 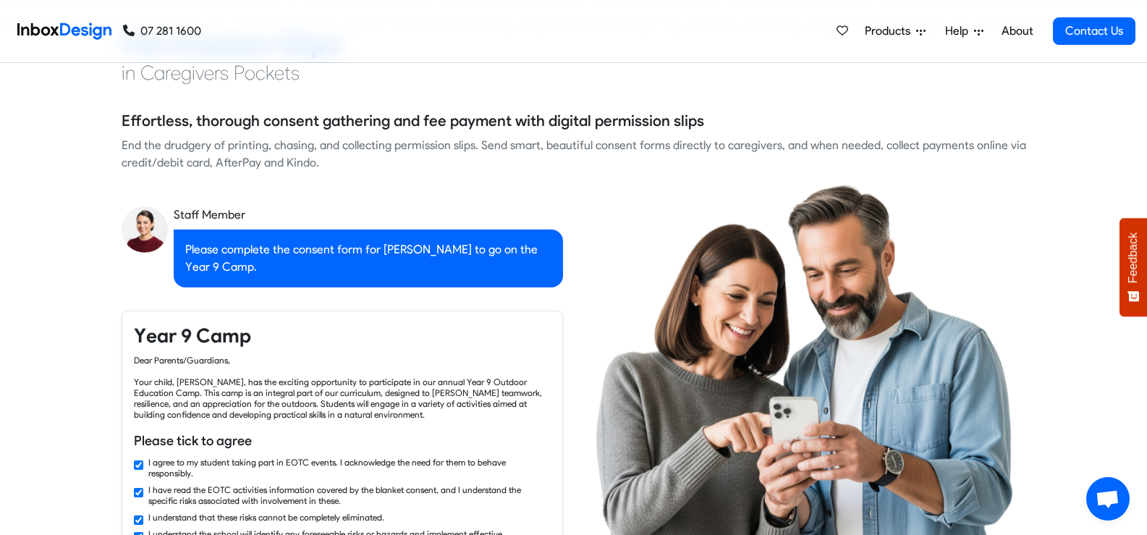 What do you see at coordinates (342, 441) in the screenshot?
I see `h6: Please tick to agree` at bounding box center [342, 441].